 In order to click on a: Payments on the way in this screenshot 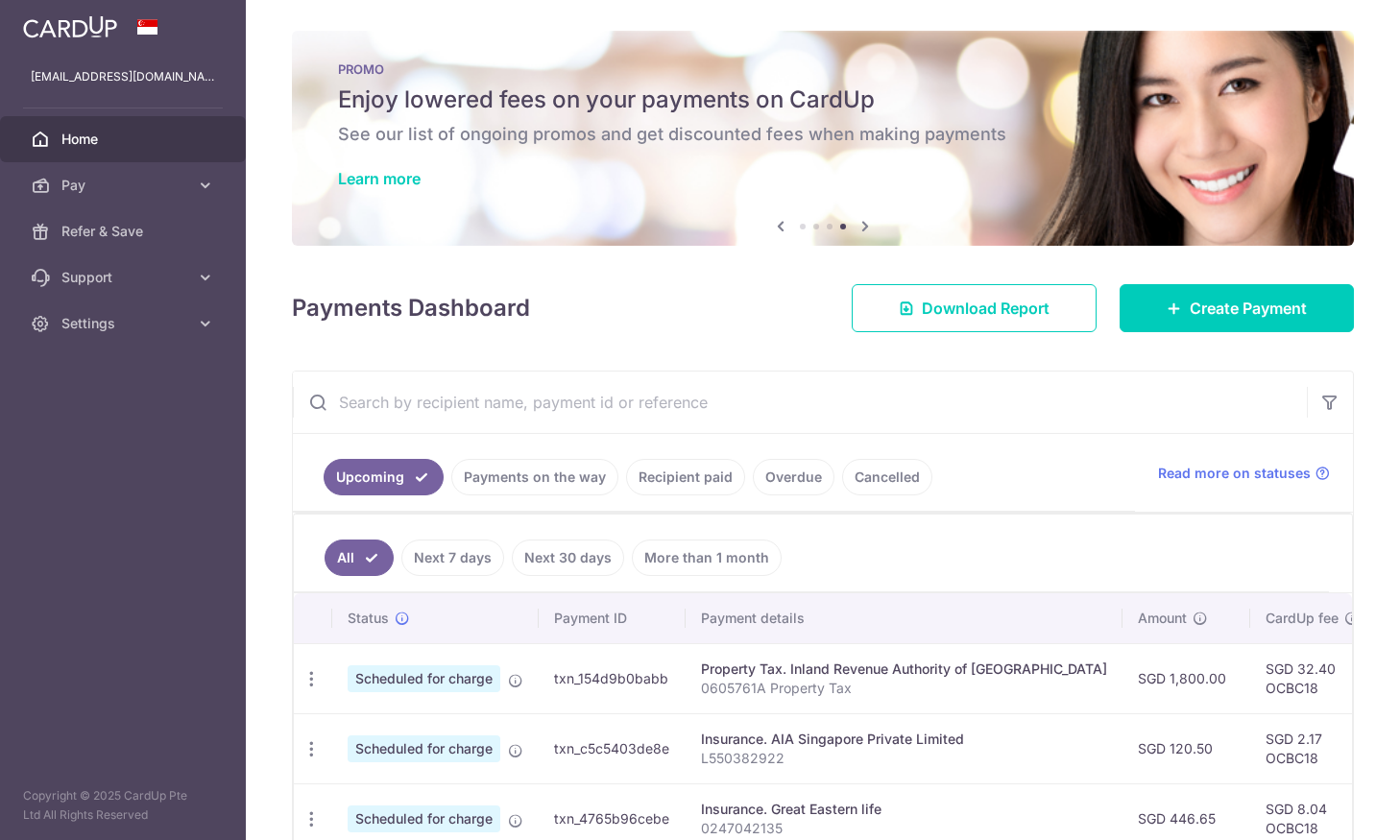, I will do `click(535, 477)`.